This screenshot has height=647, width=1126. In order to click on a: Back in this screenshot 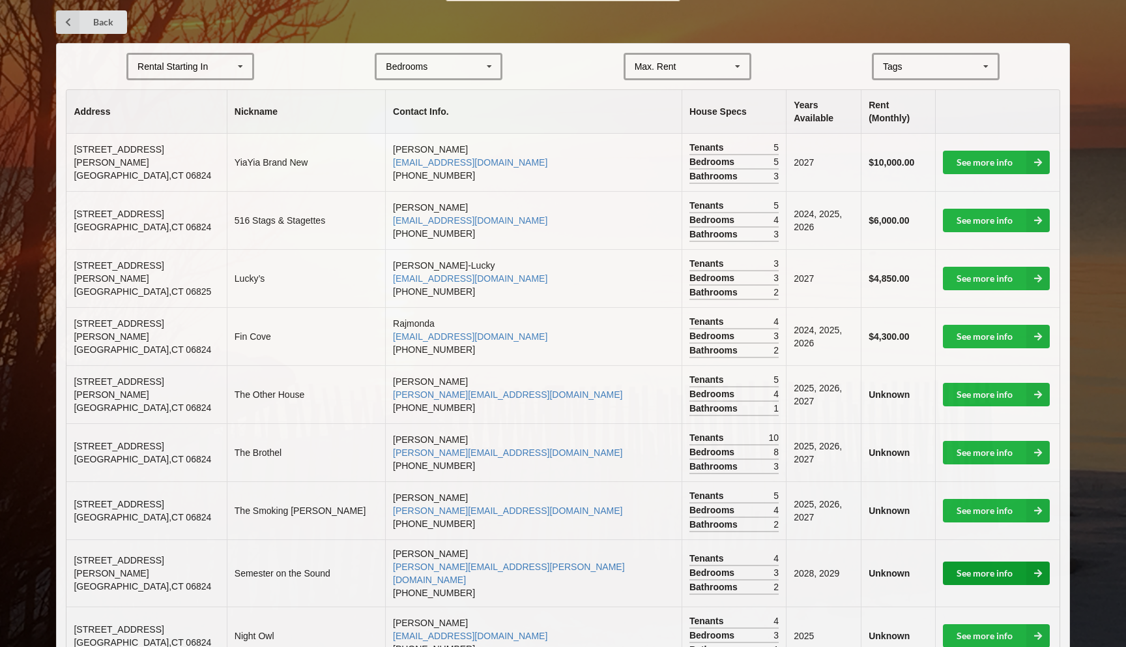, I will do `click(91, 22)`.